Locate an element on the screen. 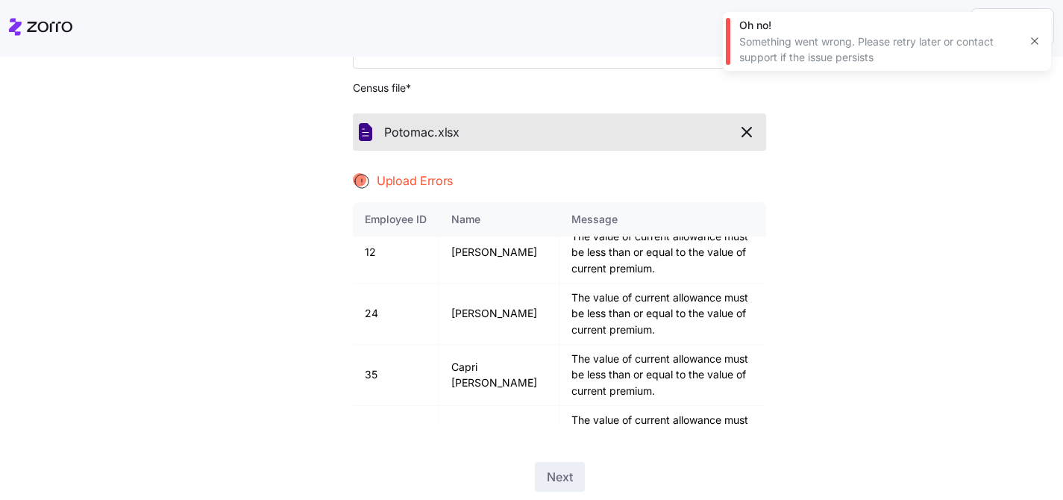 This screenshot has width=1063, height=500. td: 12 is located at coordinates (396, 253).